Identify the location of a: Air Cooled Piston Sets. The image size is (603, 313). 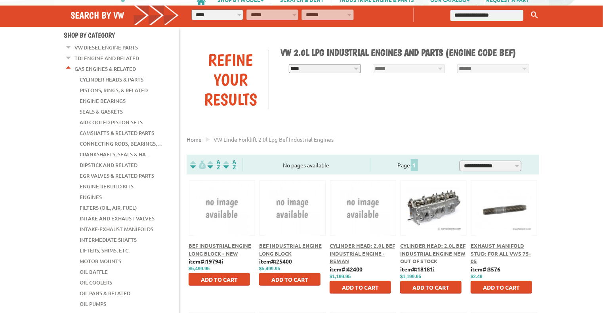
(111, 122).